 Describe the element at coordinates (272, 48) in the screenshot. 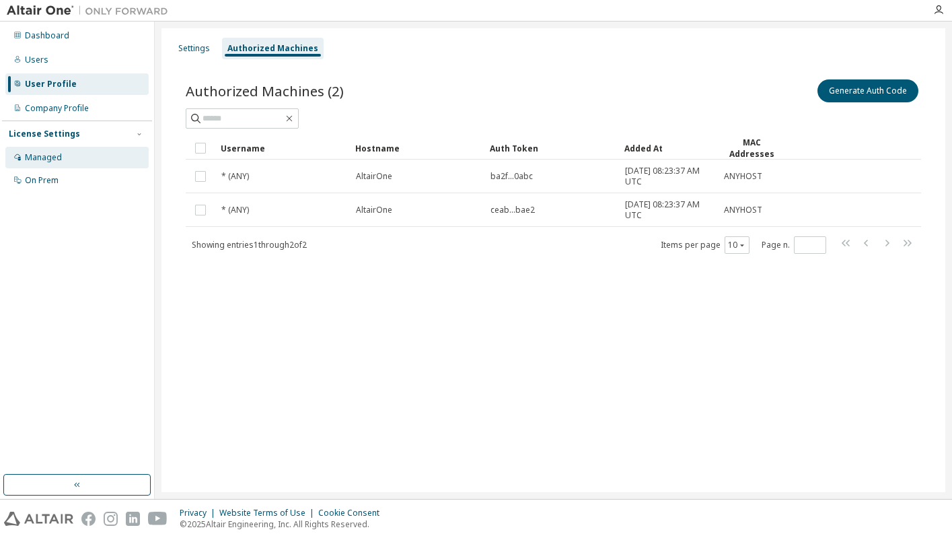

I see `div: Authorized Machines` at that location.